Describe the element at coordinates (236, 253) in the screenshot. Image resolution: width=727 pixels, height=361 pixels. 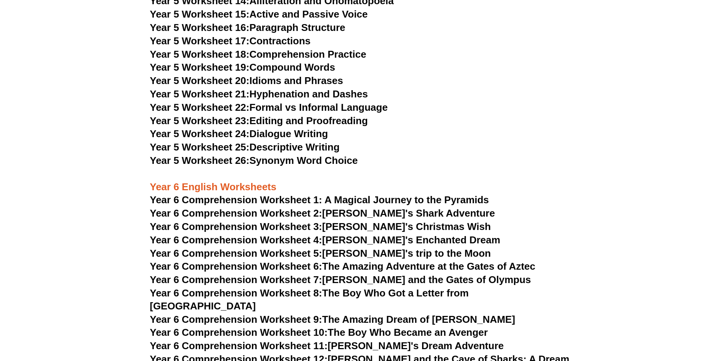
I see `span: Year 6 Comprehension Worksheet 5:` at that location.